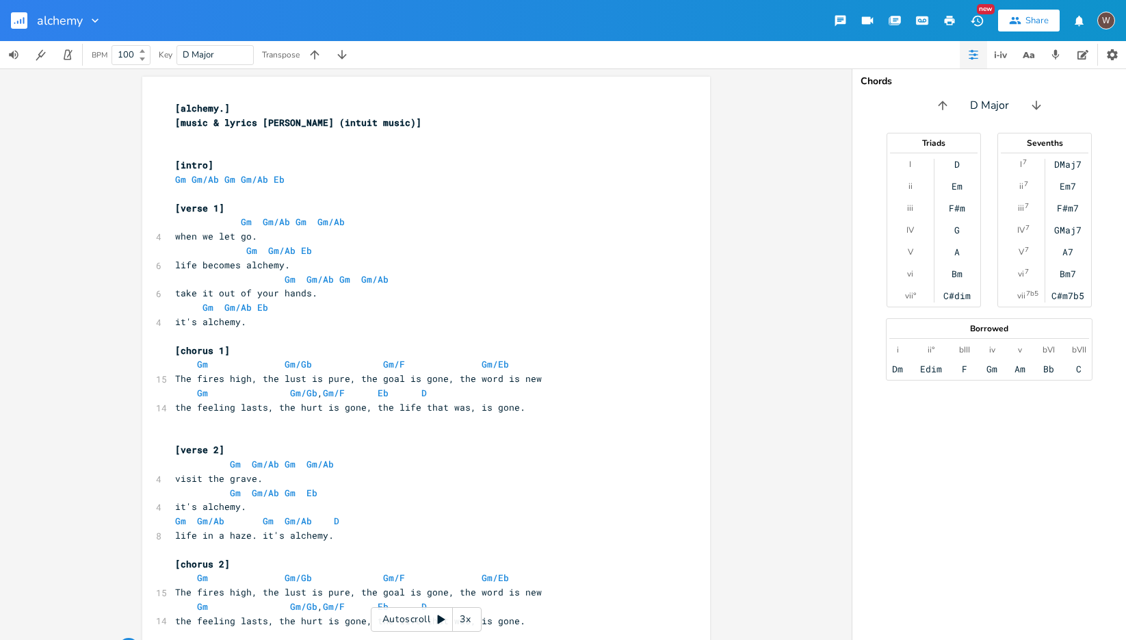 This screenshot has height=640, width=1126. What do you see at coordinates (254, 535) in the screenshot?
I see `span: life in a haze. it's alchemy.` at bounding box center [254, 535].